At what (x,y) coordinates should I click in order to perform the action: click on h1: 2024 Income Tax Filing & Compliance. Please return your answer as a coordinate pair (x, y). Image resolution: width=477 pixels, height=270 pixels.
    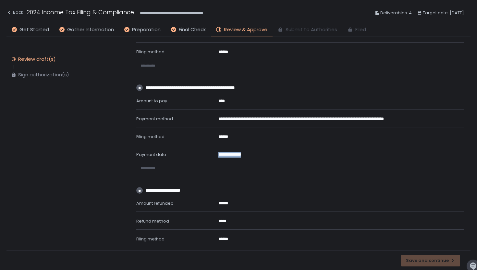
    Looking at the image, I should click on (80, 12).